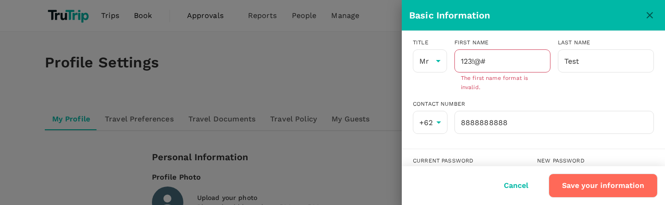 This screenshot has width=665, height=205. I want to click on div: Contact Number, so click(534, 104).